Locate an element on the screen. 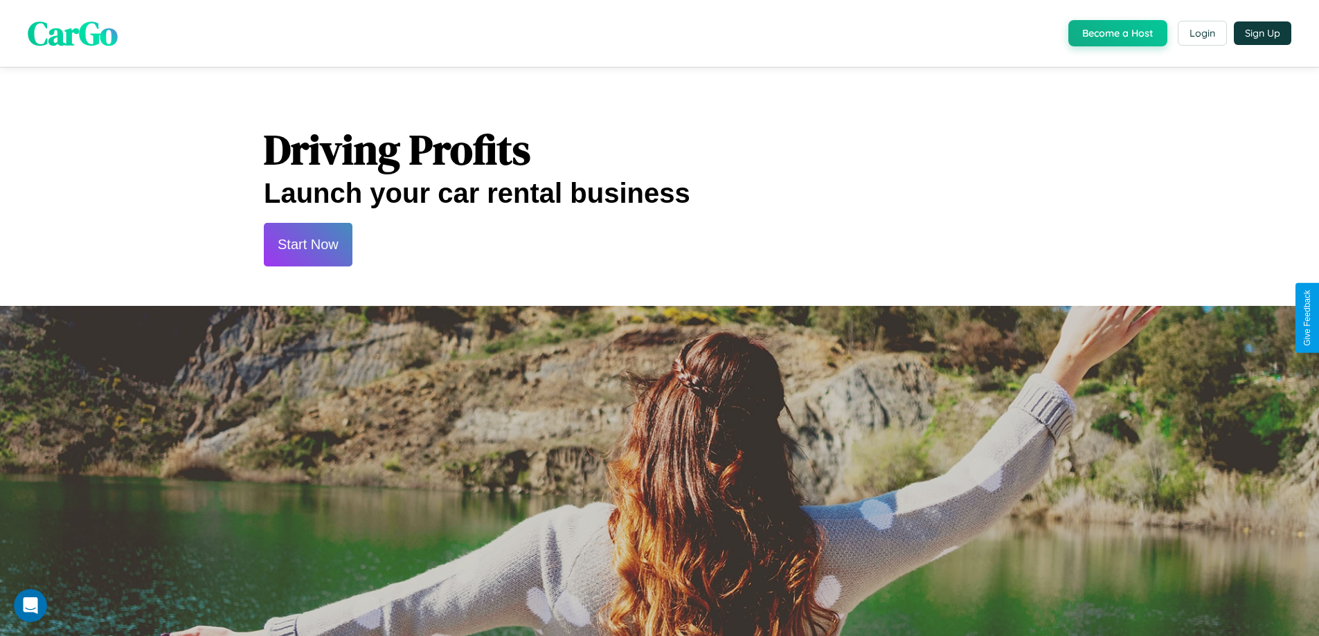 The height and width of the screenshot is (636, 1319). div: Give Feedback is located at coordinates (1307, 318).